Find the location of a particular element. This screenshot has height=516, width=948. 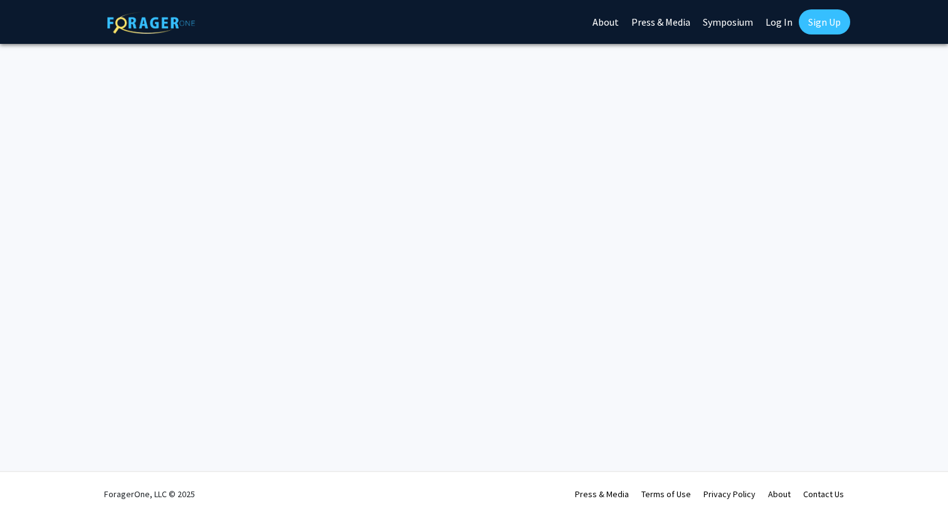

div: ForagerOne, LLC © 2025 is located at coordinates (149, 494).